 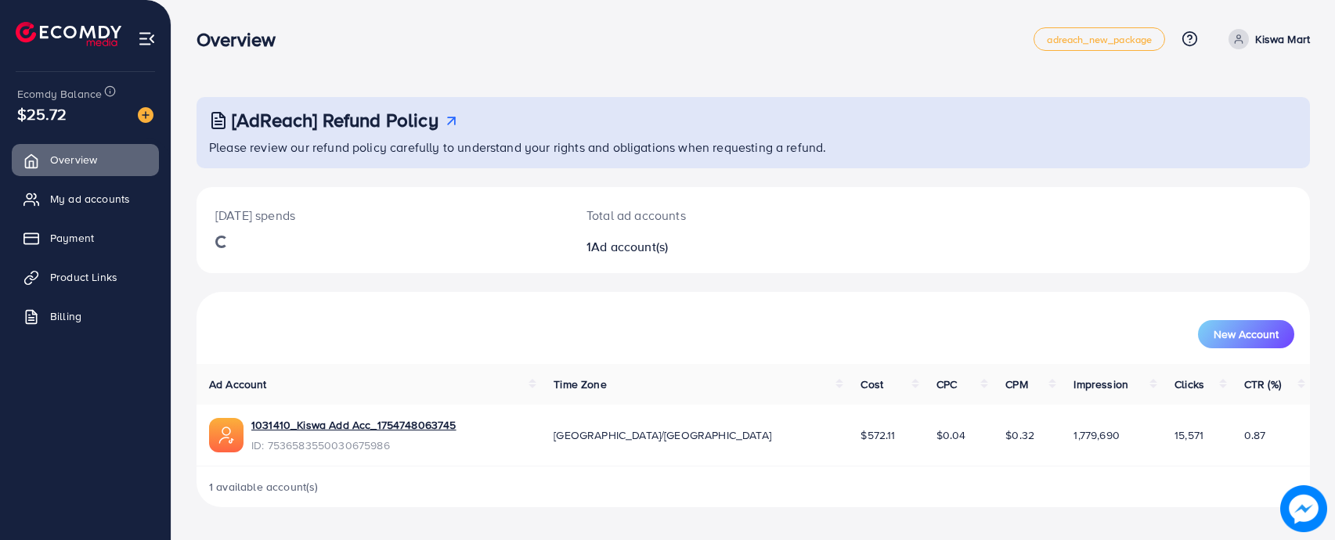 What do you see at coordinates (1266, 39) in the screenshot?
I see `a: Kiswa Mart` at bounding box center [1266, 39].